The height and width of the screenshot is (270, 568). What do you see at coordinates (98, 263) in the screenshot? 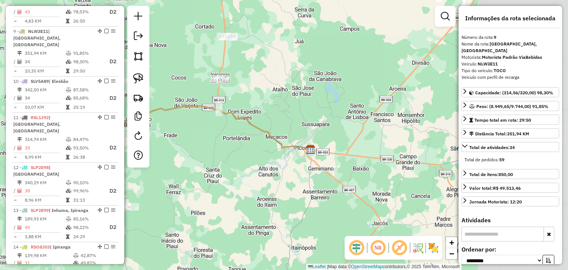
I see `td: 49,82%` at bounding box center [98, 263].